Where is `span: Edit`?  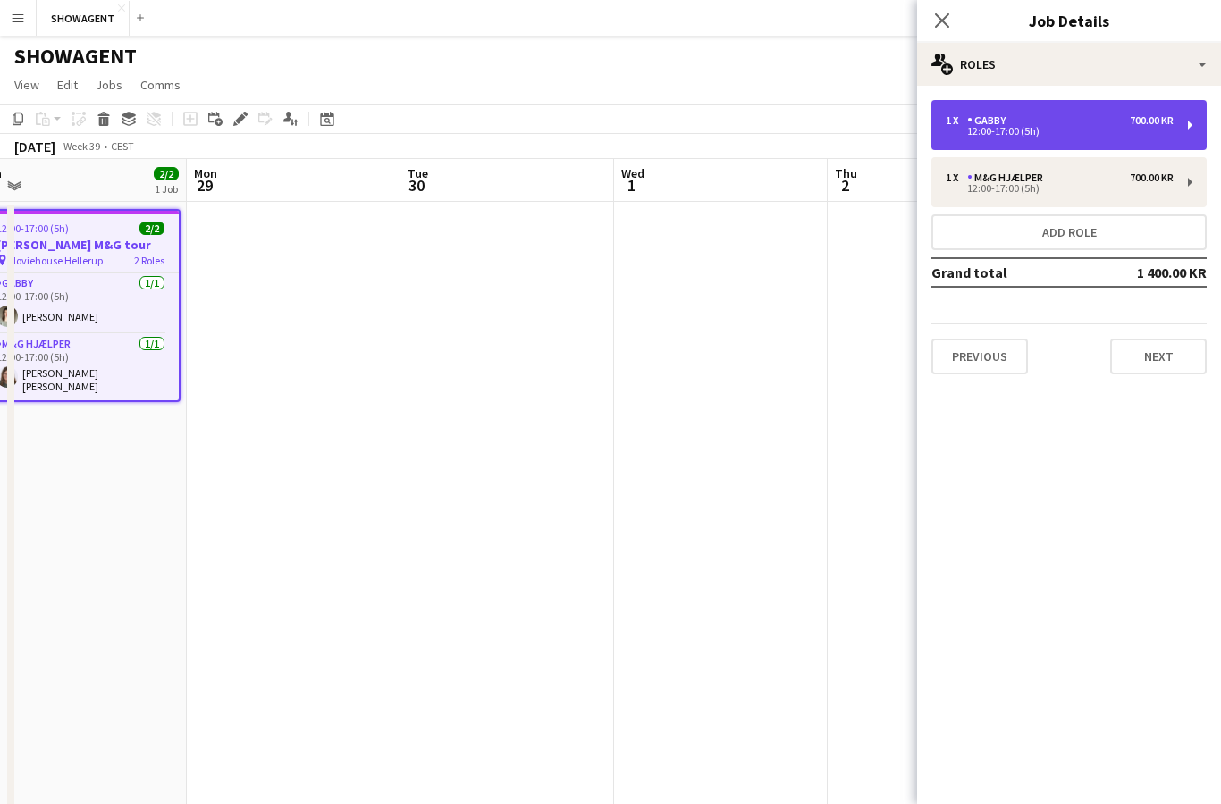 span: Edit is located at coordinates (67, 85).